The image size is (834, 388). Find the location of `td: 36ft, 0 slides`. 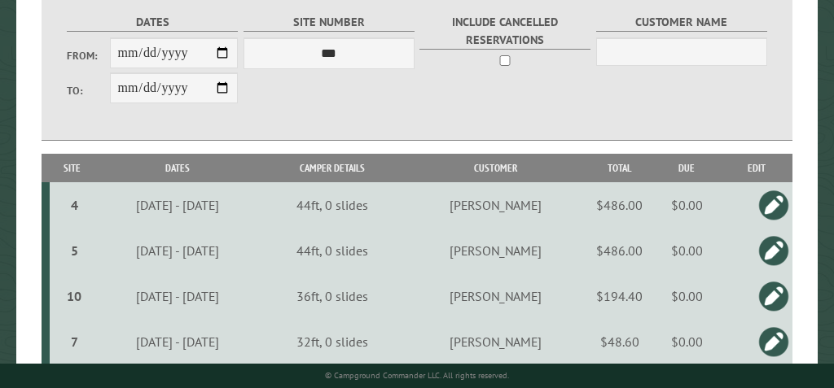

td: 36ft, 0 slides is located at coordinates (331, 296).